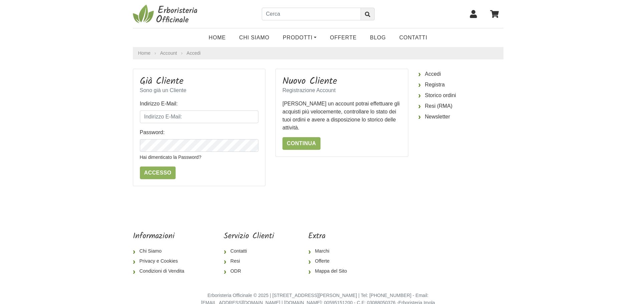 This screenshot has height=304, width=636. I want to click on a: Registra, so click(461, 85).